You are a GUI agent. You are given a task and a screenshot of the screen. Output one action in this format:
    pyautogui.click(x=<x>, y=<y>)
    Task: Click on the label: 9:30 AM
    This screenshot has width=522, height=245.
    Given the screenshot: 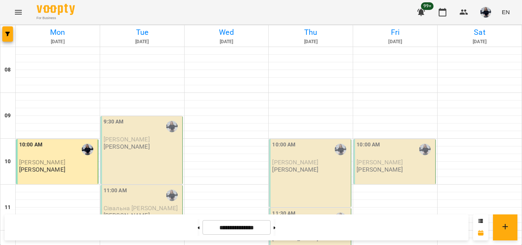 What is the action you would take?
    pyautogui.click(x=113, y=122)
    